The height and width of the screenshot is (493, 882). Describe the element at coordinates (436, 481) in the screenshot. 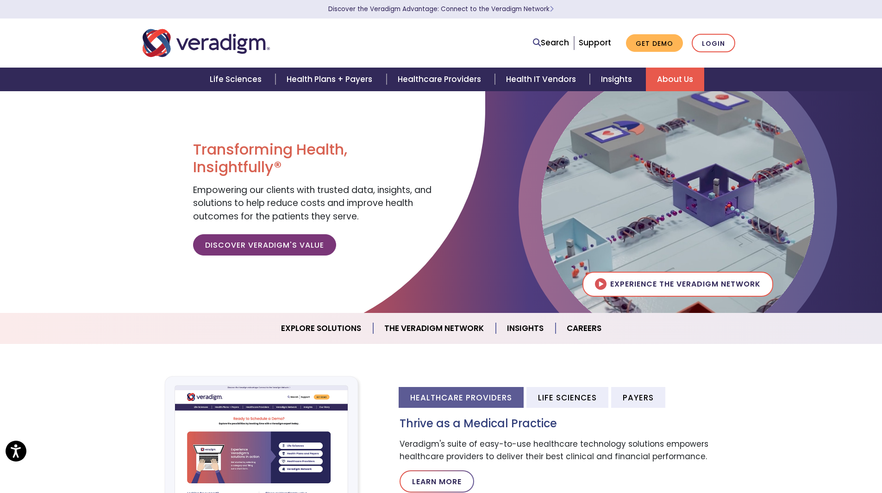

I see `a: Learn More` at that location.